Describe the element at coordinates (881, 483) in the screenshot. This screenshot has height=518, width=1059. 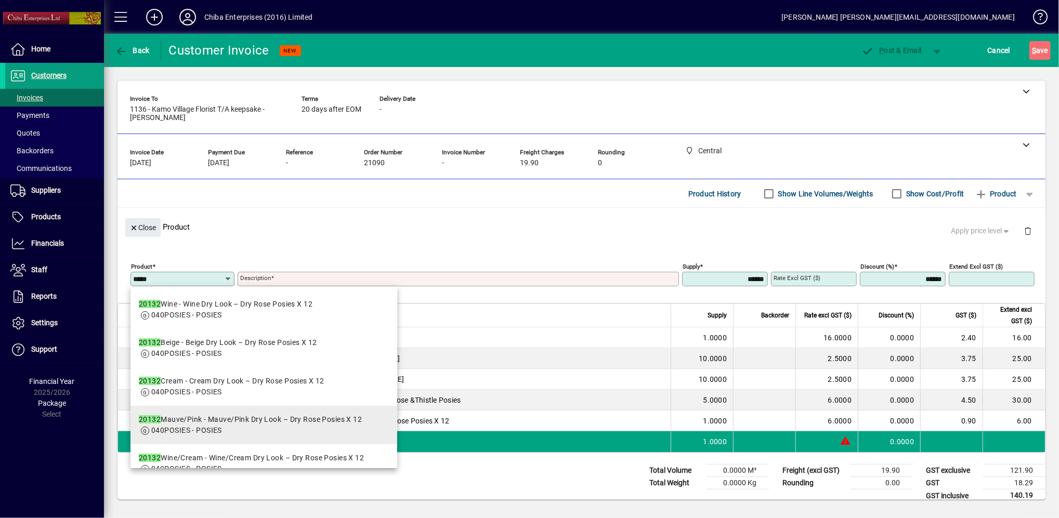
I see `td: 0.00` at that location.